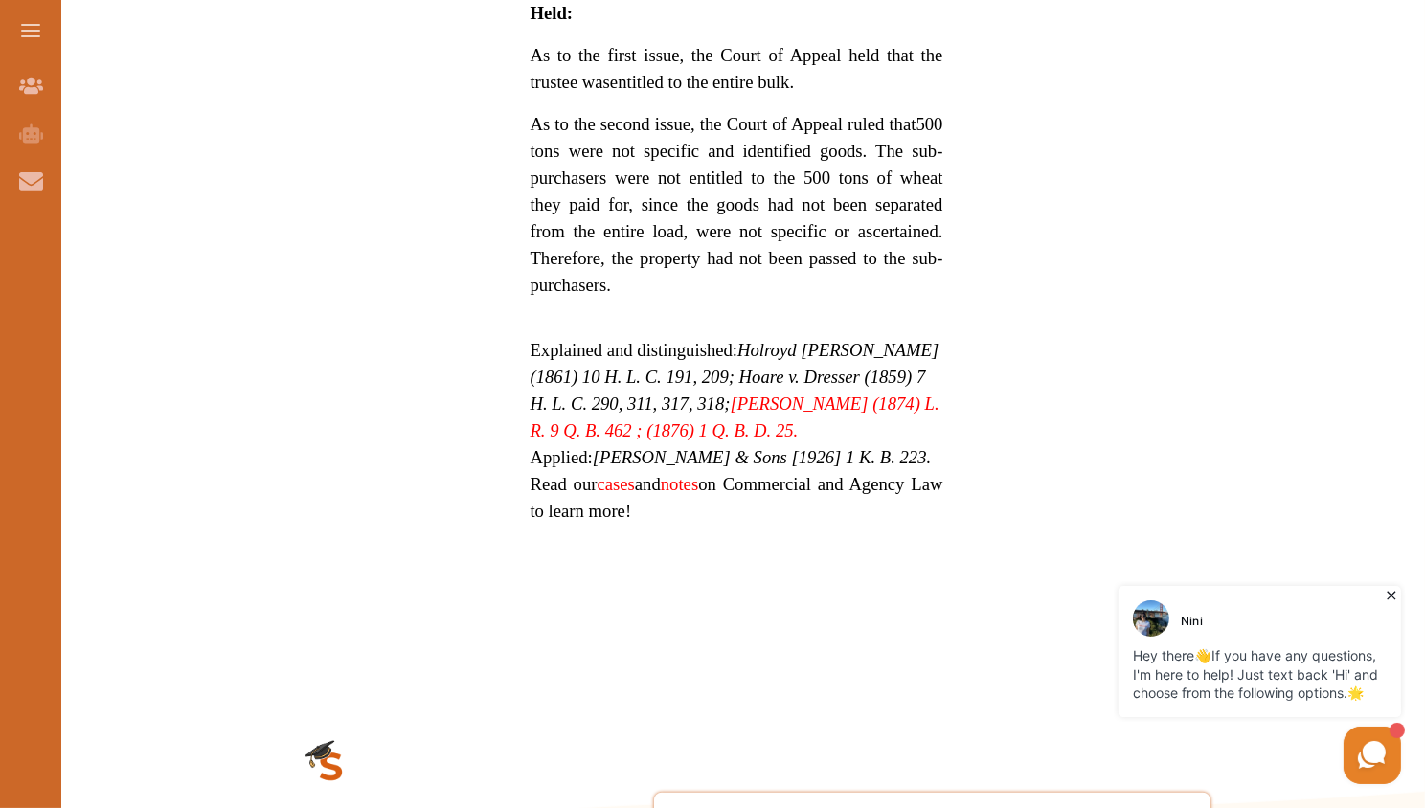  What do you see at coordinates (736, 497) in the screenshot?
I see `span: Read our and on Commercial and Agency Law to learn more!` at bounding box center [736, 497].